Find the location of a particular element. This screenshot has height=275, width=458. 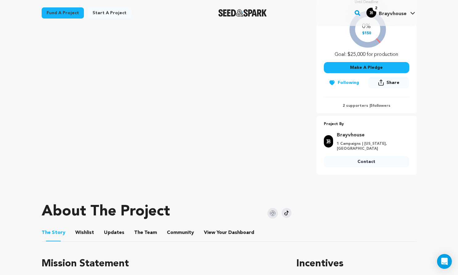

h1: Incentives is located at coordinates (356, 264).